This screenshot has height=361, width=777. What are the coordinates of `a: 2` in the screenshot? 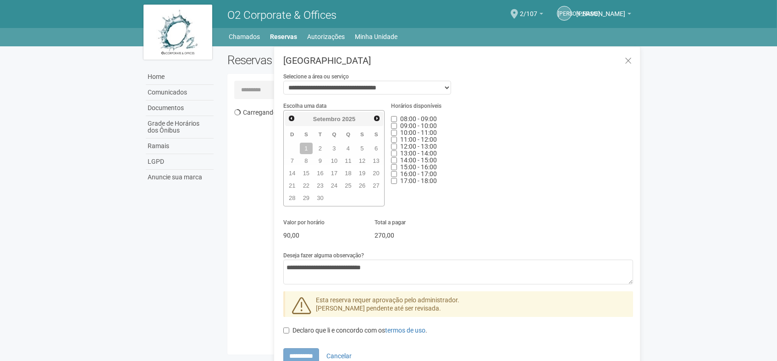 It's located at (320, 148).